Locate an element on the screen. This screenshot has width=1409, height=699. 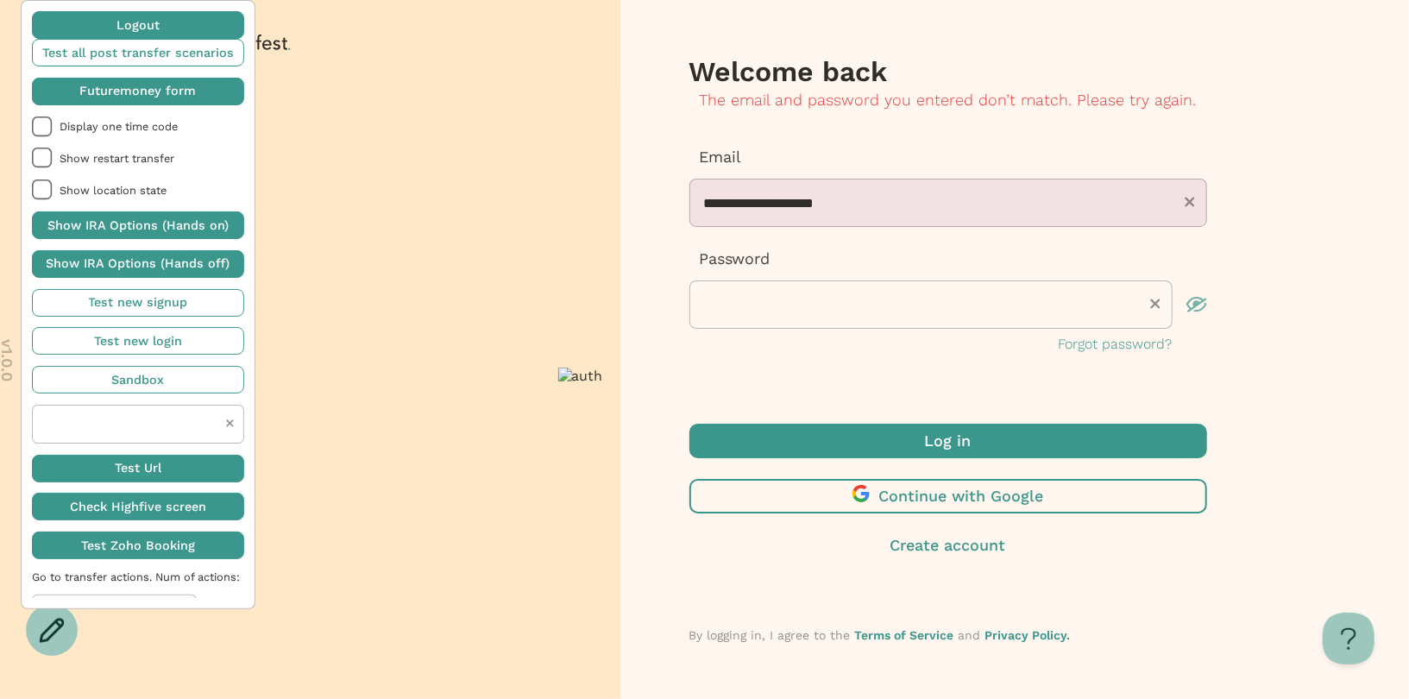
li: Display one time code is located at coordinates (138, 127).